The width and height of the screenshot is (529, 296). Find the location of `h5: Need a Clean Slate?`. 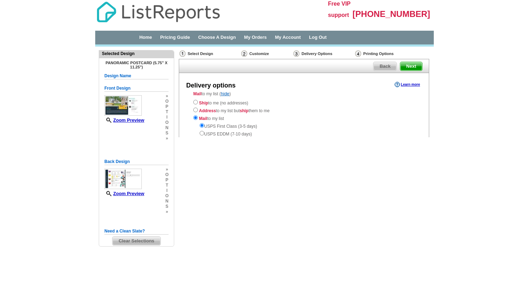

h5: Need a Clean Slate? is located at coordinates (137, 231).